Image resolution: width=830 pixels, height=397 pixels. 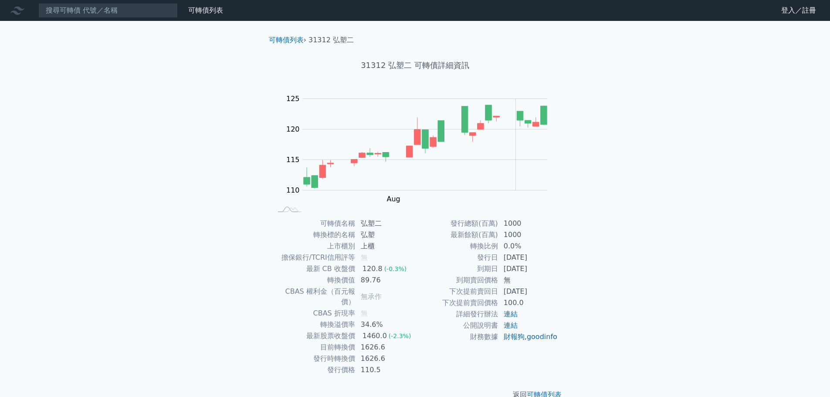 What do you see at coordinates (314, 325) in the screenshot?
I see `td: 轉換溢價率` at bounding box center [314, 325].